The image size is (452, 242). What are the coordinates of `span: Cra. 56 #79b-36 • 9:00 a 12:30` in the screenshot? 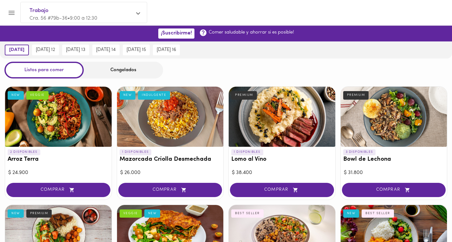 It's located at (63, 18).